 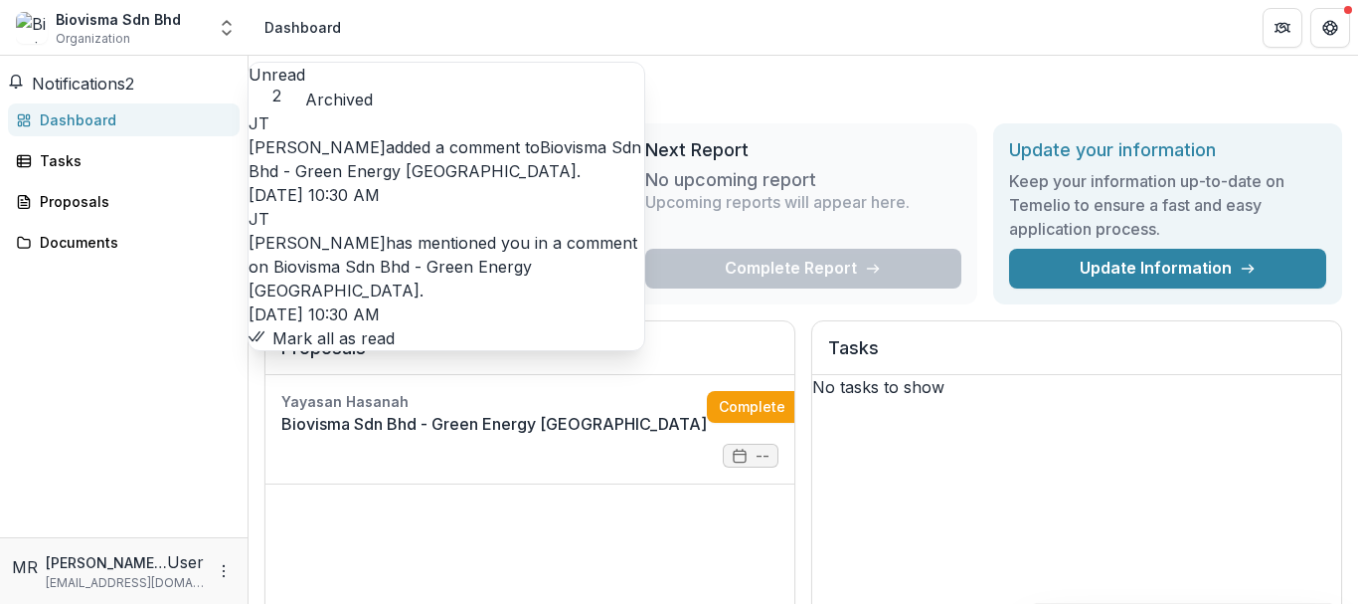 What do you see at coordinates (131, 160) in the screenshot?
I see `div: Tasks` at bounding box center [131, 160].